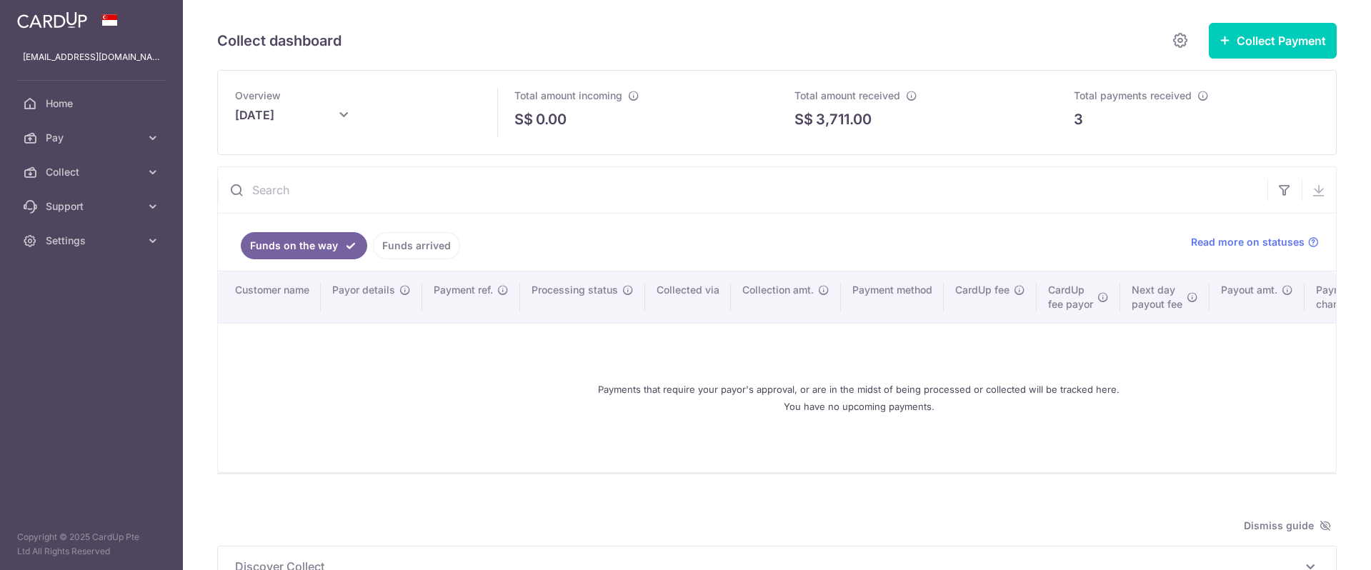 This screenshot has height=570, width=1371. I want to click on span: Processing status, so click(575, 290).